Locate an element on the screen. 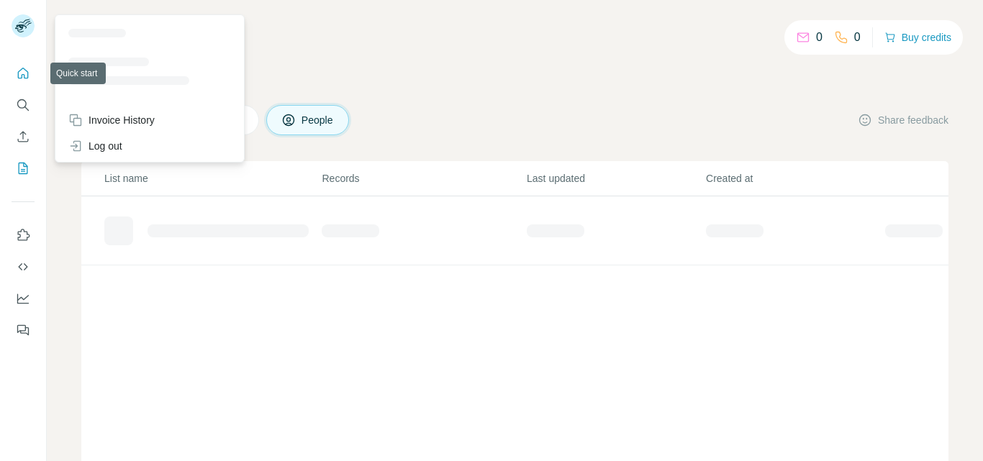 This screenshot has width=983, height=461. button: Search is located at coordinates (23, 105).